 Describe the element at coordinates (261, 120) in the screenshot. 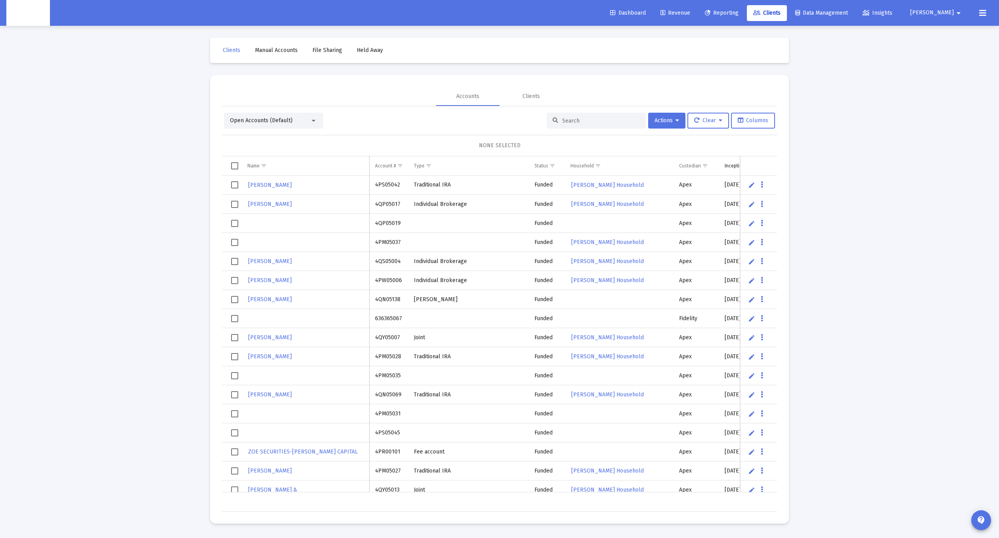

I see `span: Open Accounts (Default)` at that location.